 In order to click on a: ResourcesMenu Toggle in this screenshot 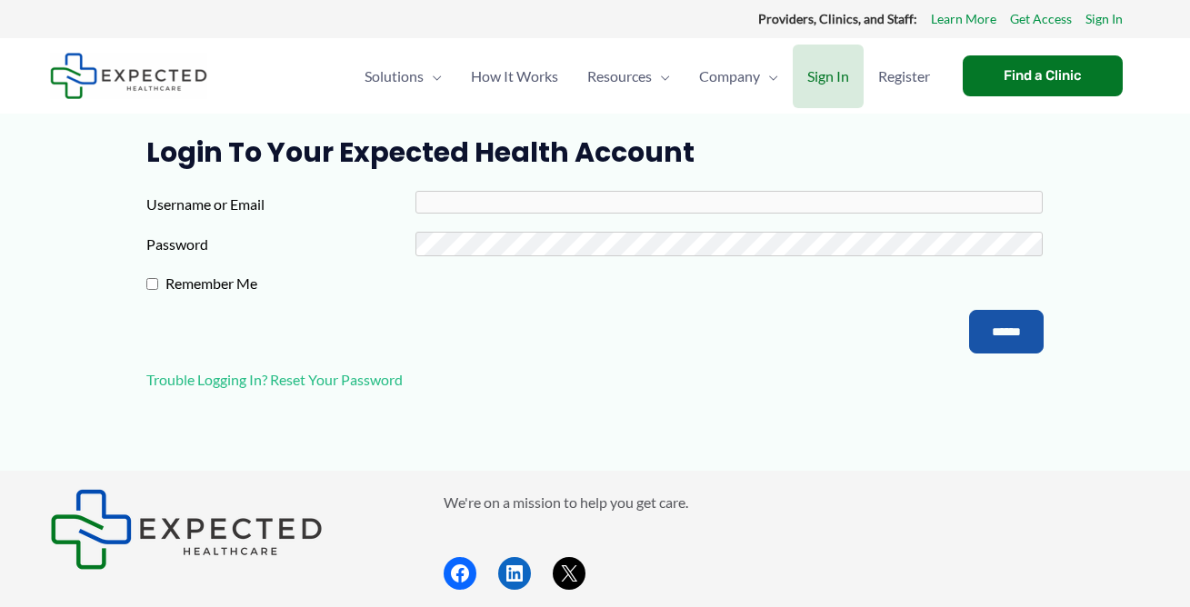, I will do `click(628, 76)`.